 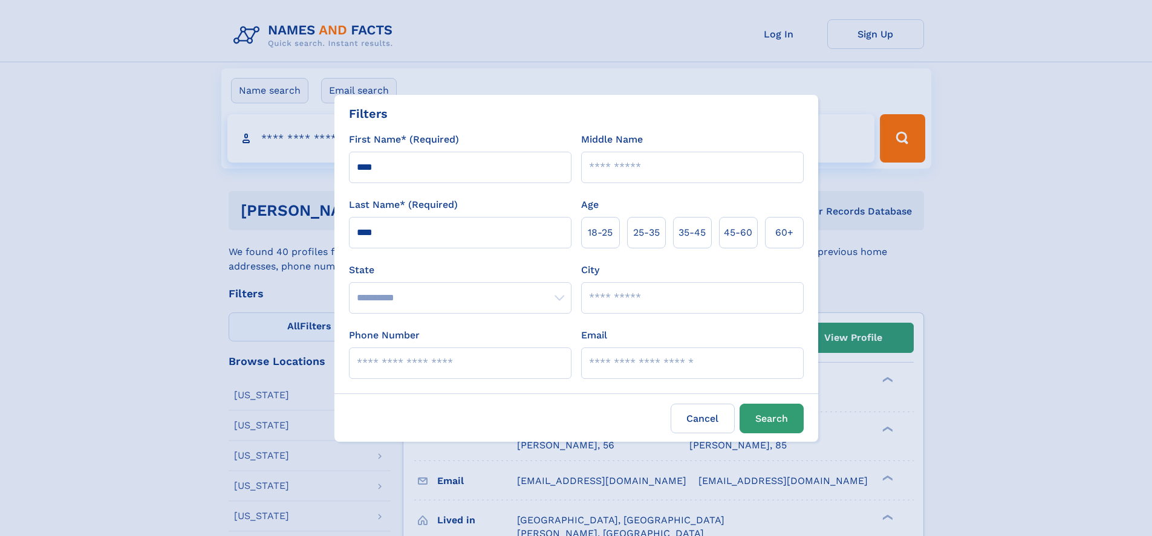 I want to click on span: 45‑60, so click(x=738, y=233).